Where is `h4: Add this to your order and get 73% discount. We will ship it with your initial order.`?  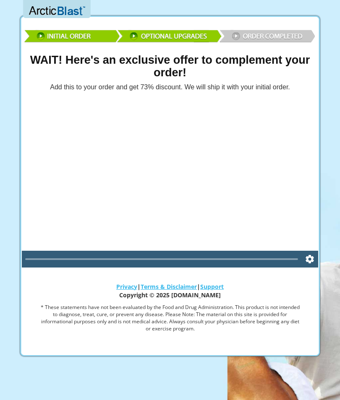
h4: Add this to your order and get 73% discount. We will ship it with your initial order. is located at coordinates (170, 87).